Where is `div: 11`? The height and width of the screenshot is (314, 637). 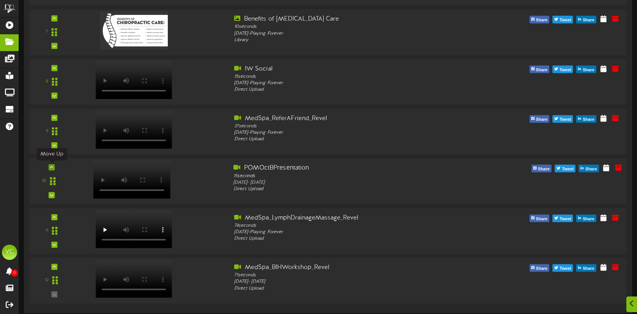
div: 11 is located at coordinates (47, 230).